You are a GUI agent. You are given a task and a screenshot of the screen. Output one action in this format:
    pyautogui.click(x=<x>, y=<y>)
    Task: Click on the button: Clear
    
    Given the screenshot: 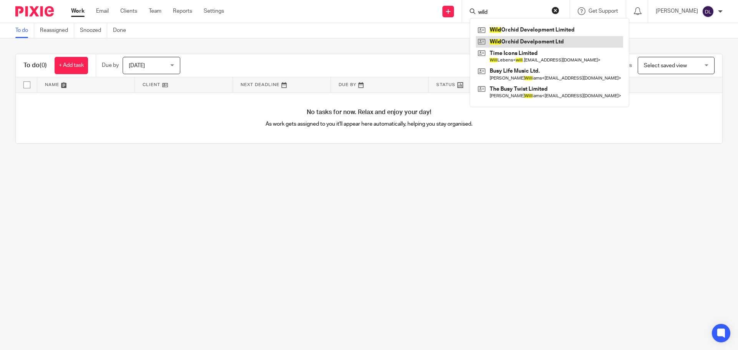 What is the action you would take?
    pyautogui.click(x=556, y=10)
    